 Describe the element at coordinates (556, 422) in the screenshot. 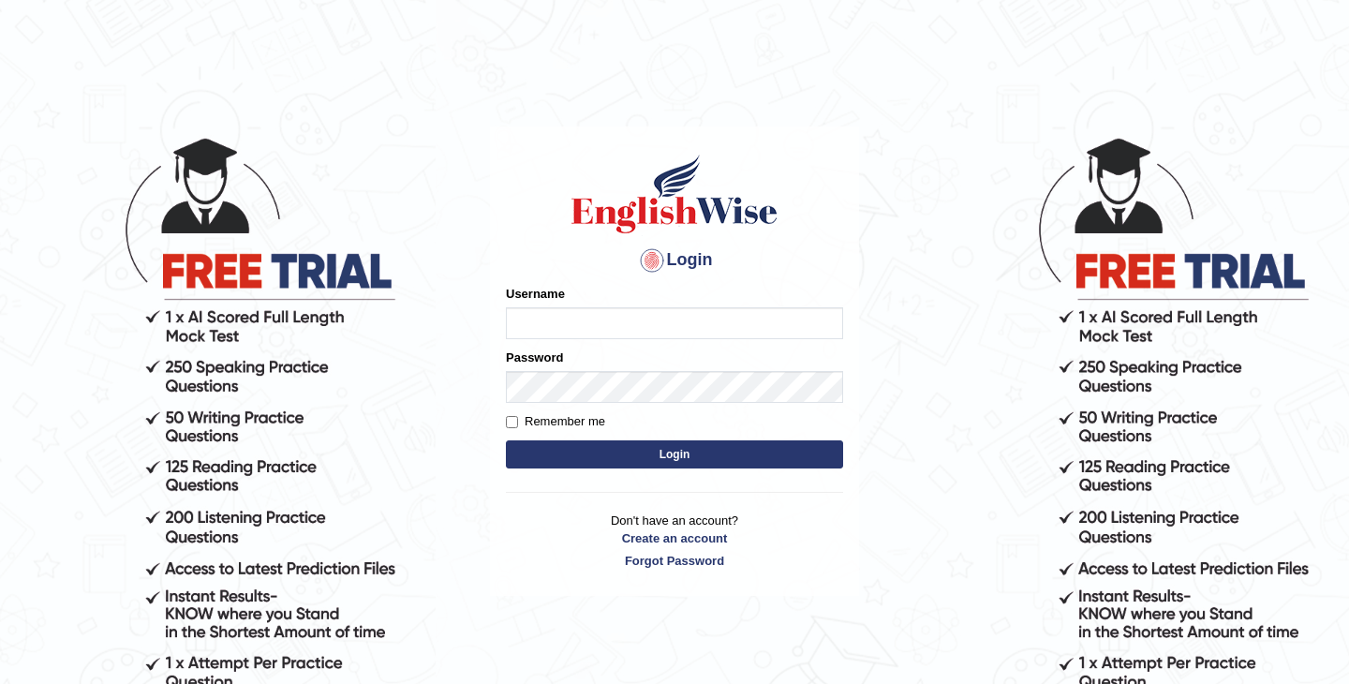

I see `label: Remember me` at that location.